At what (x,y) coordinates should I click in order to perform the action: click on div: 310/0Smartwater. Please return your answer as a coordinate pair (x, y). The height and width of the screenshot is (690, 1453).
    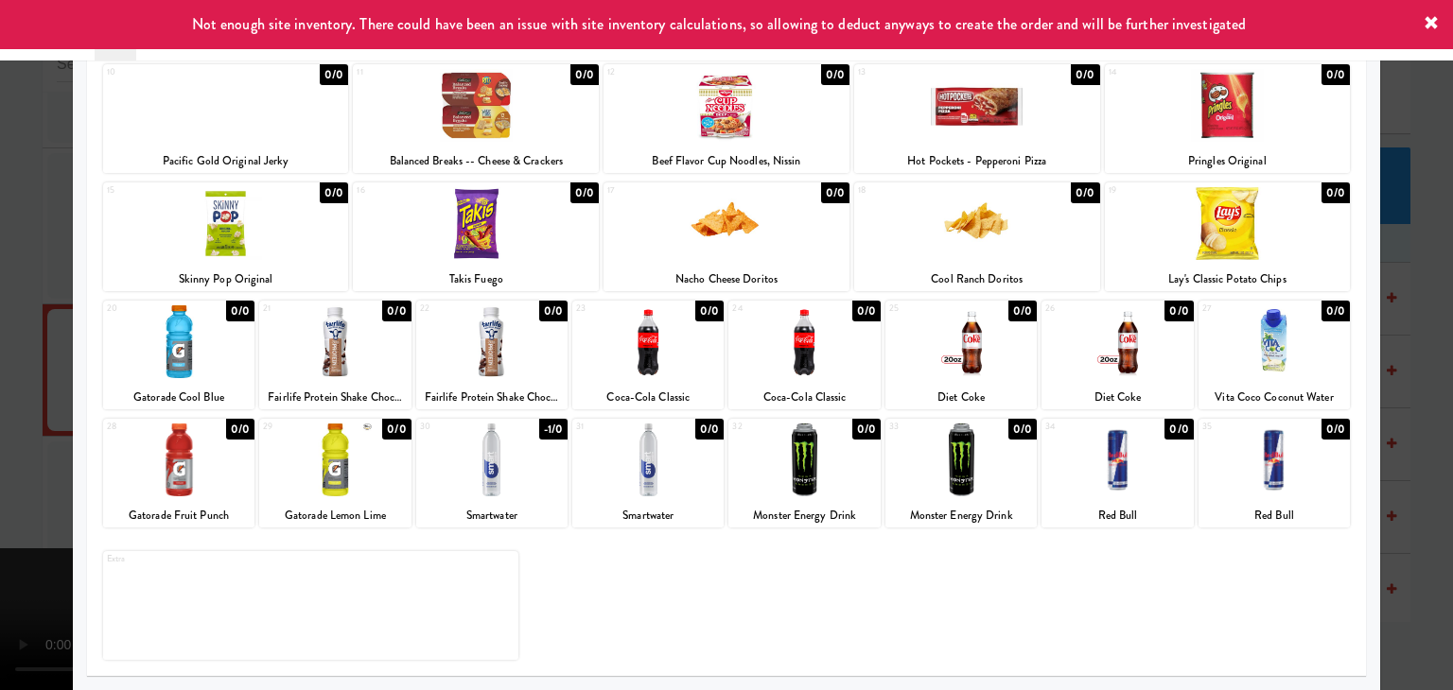
    Looking at the image, I should click on (648, 473).